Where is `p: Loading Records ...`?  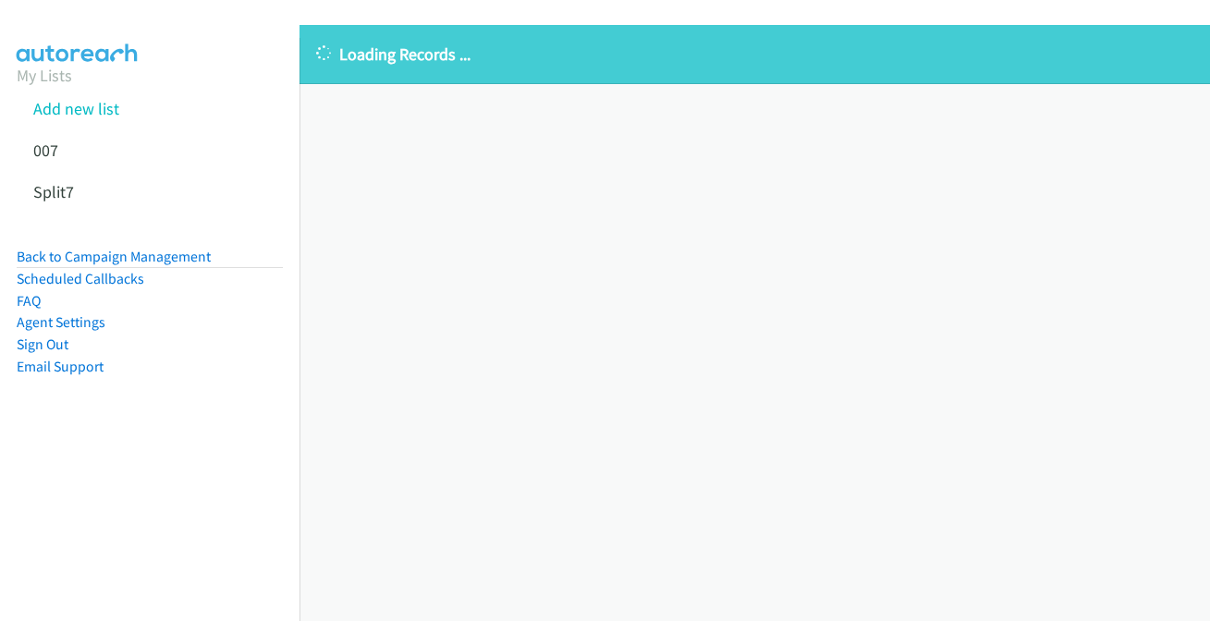
p: Loading Records ... is located at coordinates (754, 54).